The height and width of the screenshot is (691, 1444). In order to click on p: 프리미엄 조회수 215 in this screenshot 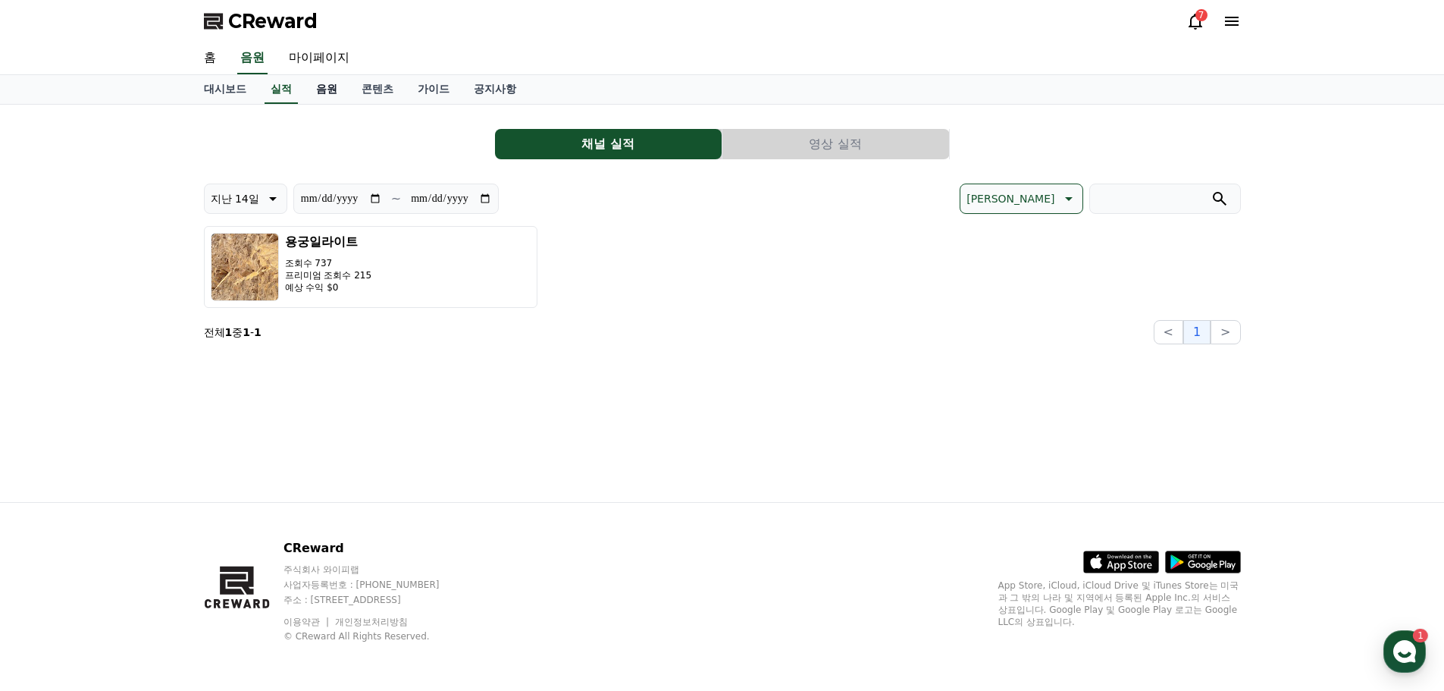, I will do `click(328, 275)`.